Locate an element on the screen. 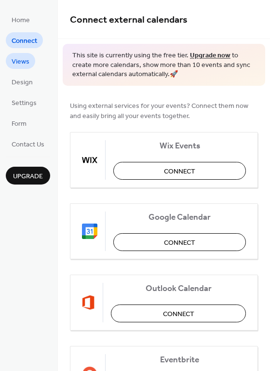  a: Settings is located at coordinates (24, 102).